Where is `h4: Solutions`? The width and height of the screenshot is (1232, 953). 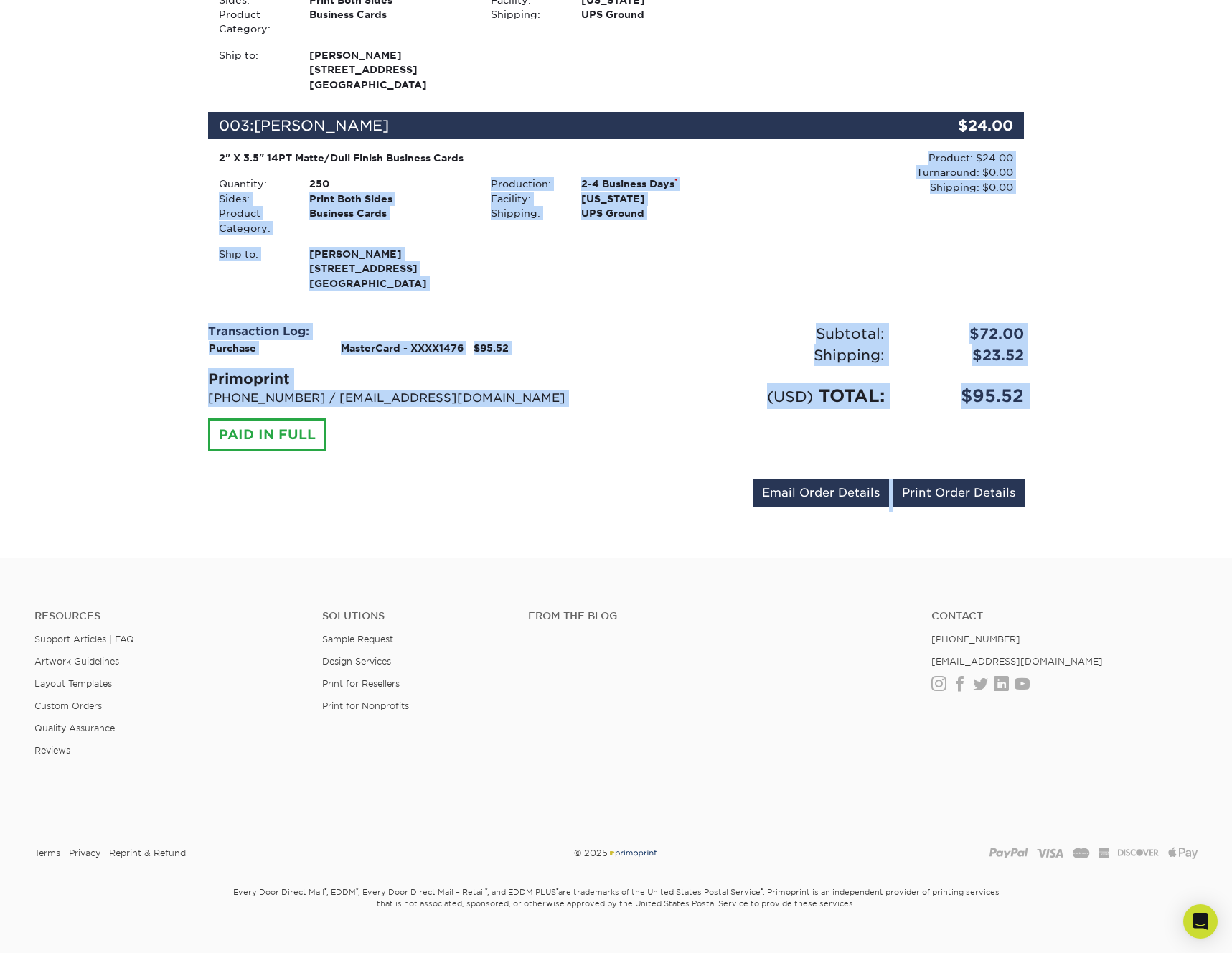 h4: Solutions is located at coordinates (414, 616).